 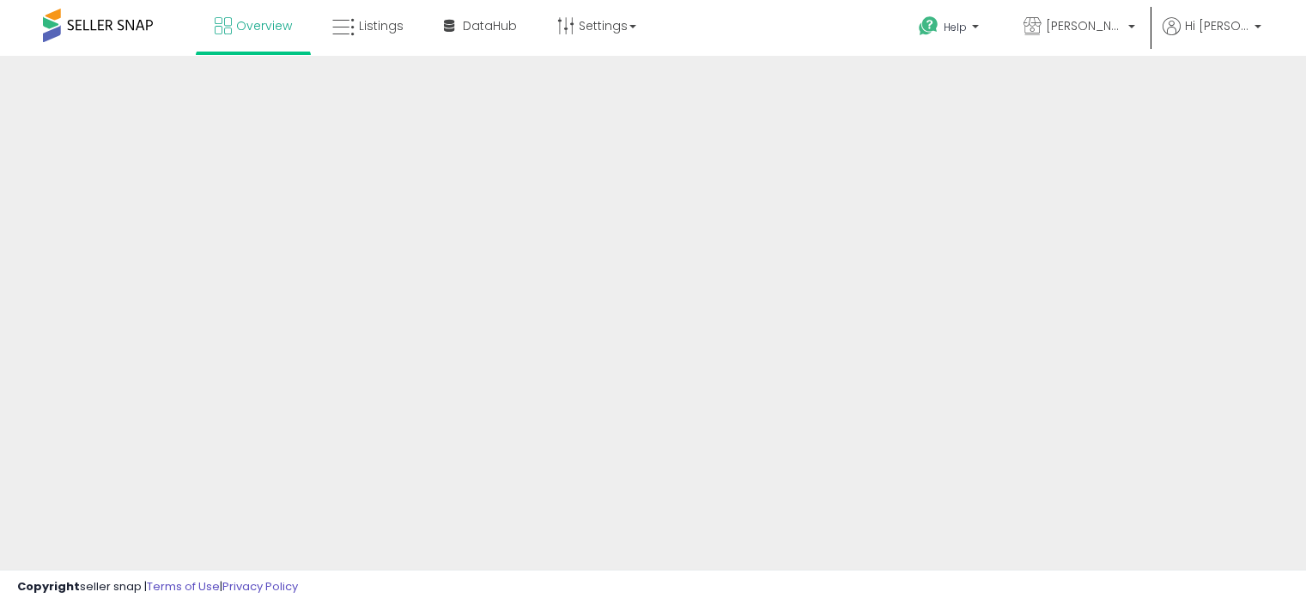 What do you see at coordinates (381, 26) in the screenshot?
I see `span: Listings` at bounding box center [381, 26].